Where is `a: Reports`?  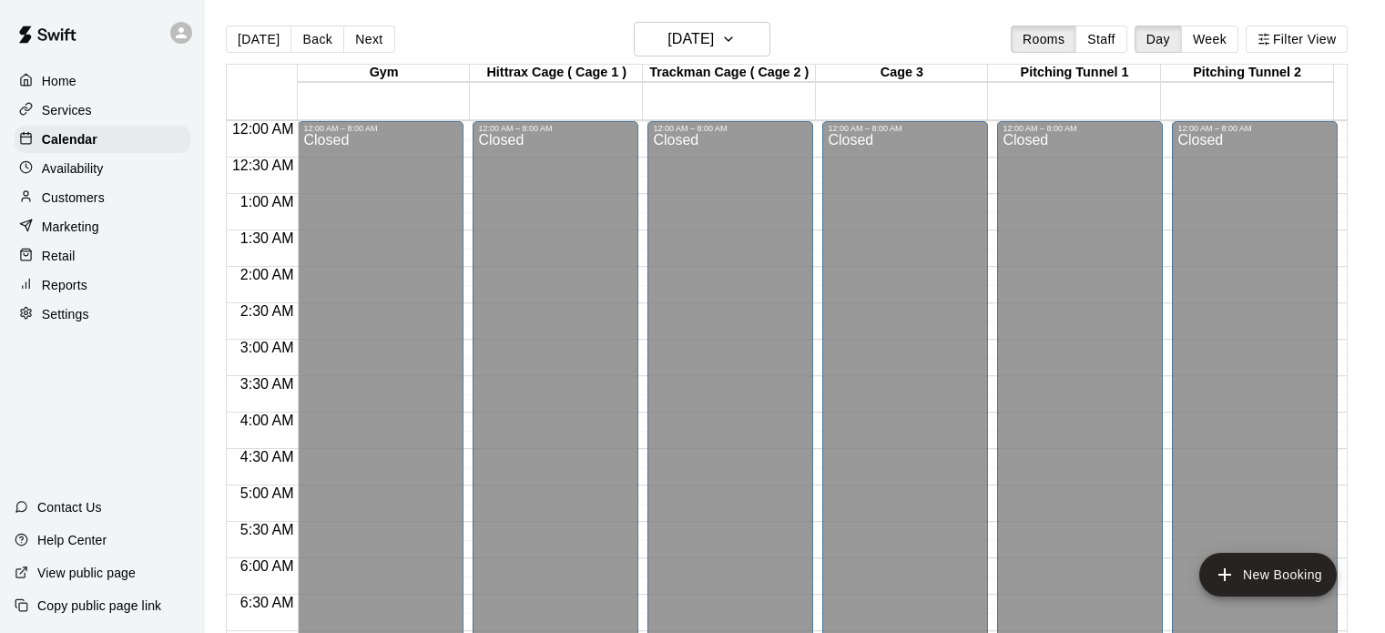 a: Reports is located at coordinates (102, 285).